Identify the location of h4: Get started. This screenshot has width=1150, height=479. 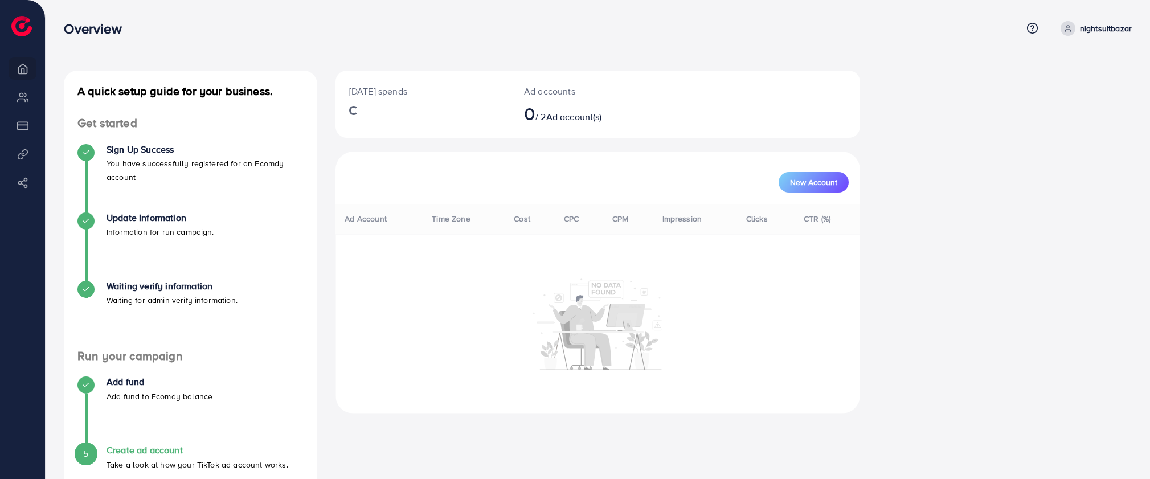
(190, 123).